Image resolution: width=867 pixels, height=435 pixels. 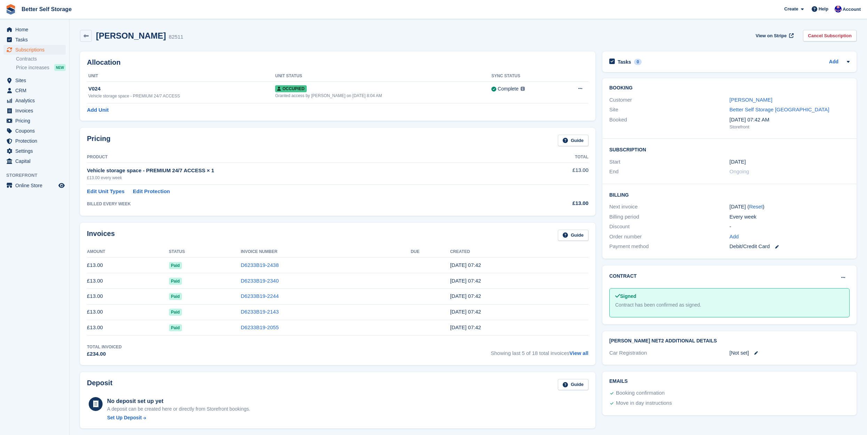 I want to click on div: Contract has been confirmed as signed., so click(x=729, y=305).